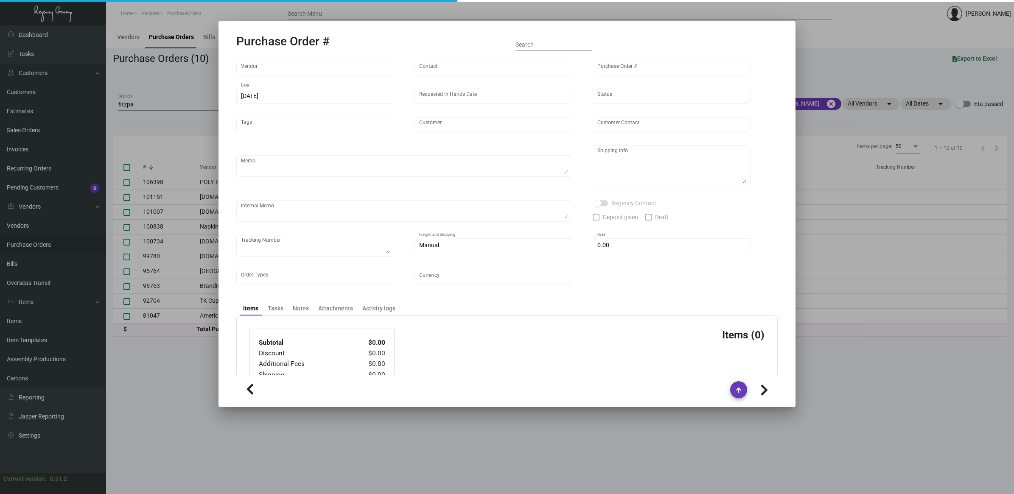  What do you see at coordinates (620, 217) in the screenshot?
I see `span: Deposit given` at bounding box center [620, 217].